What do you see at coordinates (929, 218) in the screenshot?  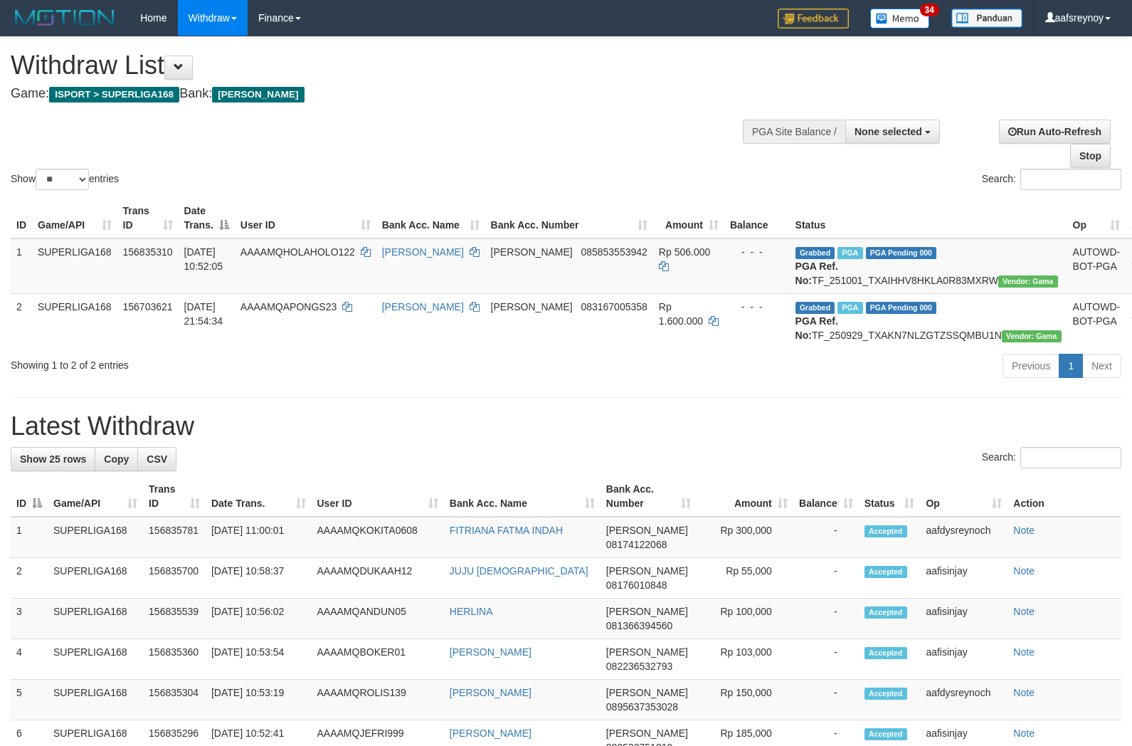 I see `th: Status` at bounding box center [929, 218].